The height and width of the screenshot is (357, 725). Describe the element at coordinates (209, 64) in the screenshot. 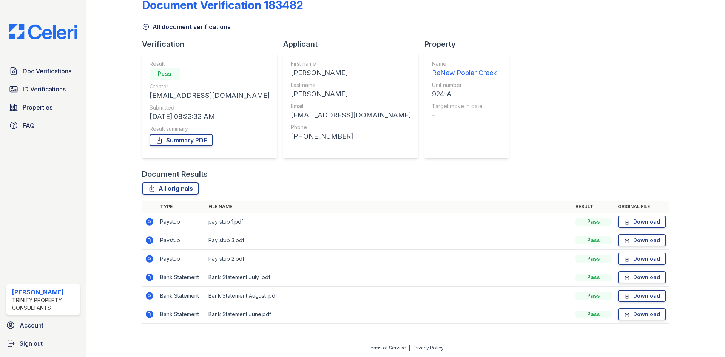

I see `div: Result` at that location.